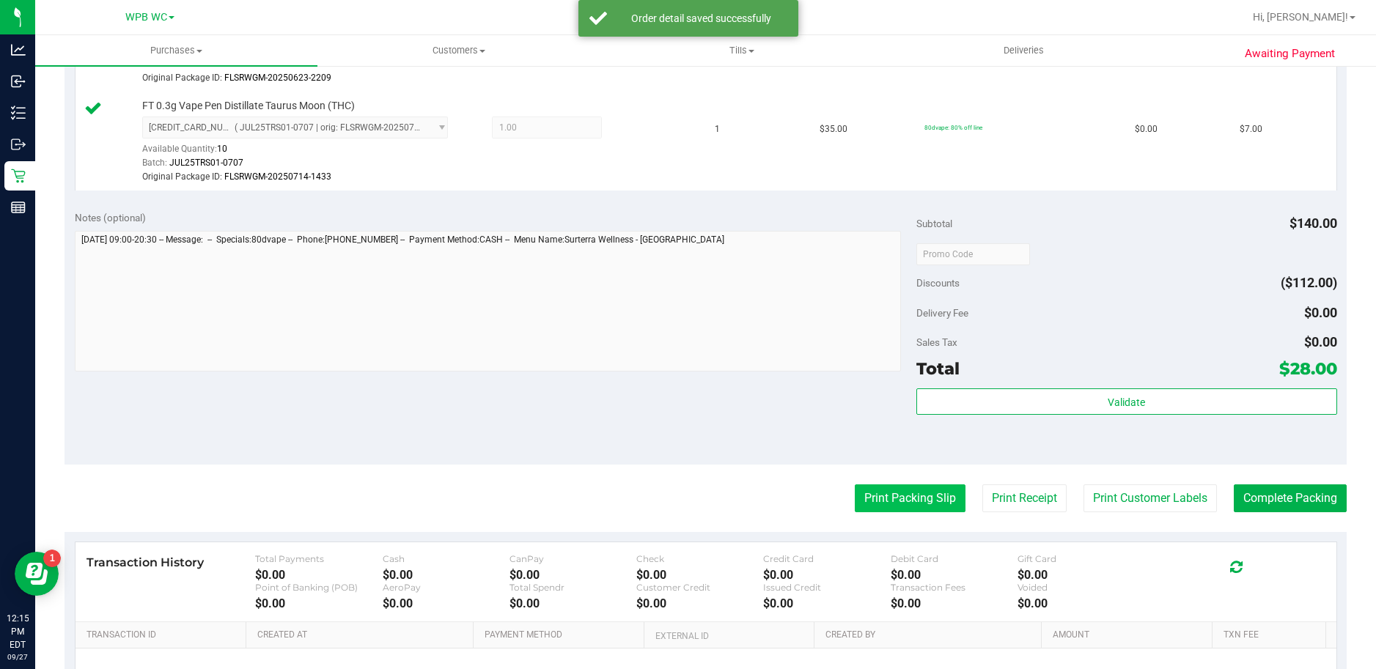 The width and height of the screenshot is (1376, 669). Describe the element at coordinates (18, 144) in the screenshot. I see `inline-svg: Outbound` at that location.